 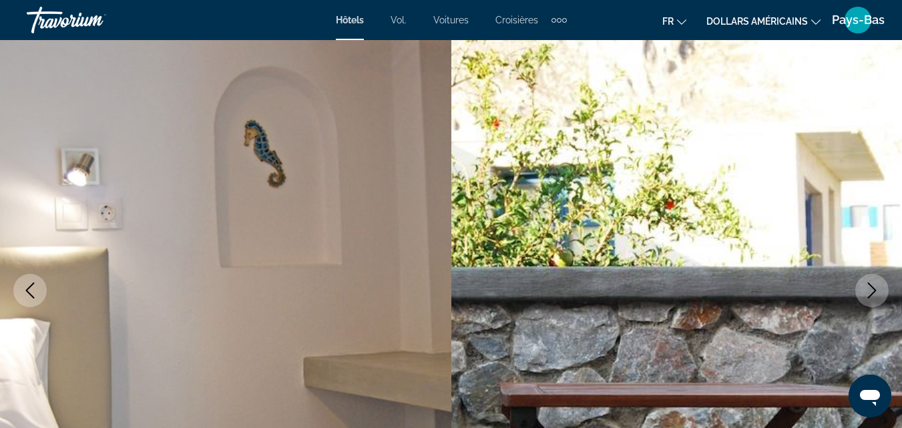 What do you see at coordinates (93, 20) in the screenshot?
I see `a: Travorium` at bounding box center [93, 20].